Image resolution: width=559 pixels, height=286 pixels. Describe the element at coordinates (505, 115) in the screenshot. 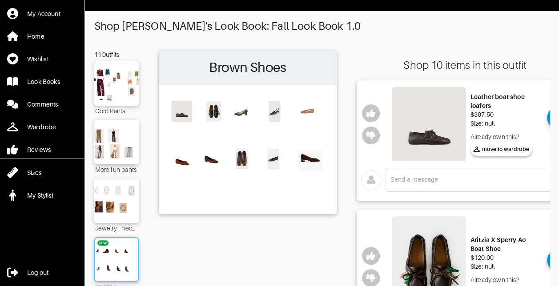

I see `div: $307.50` at that location.